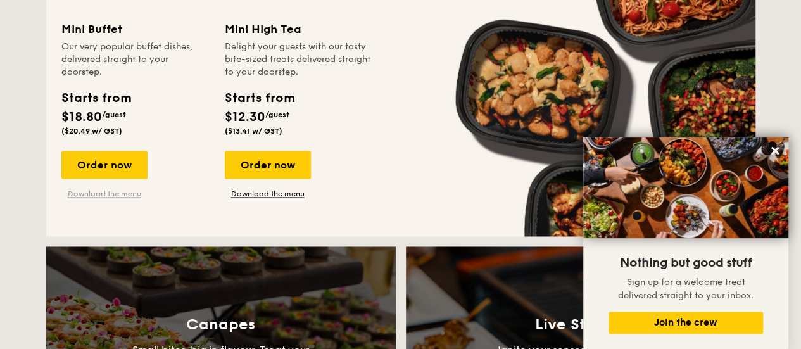  I want to click on h3: Live Station, so click(580, 324).